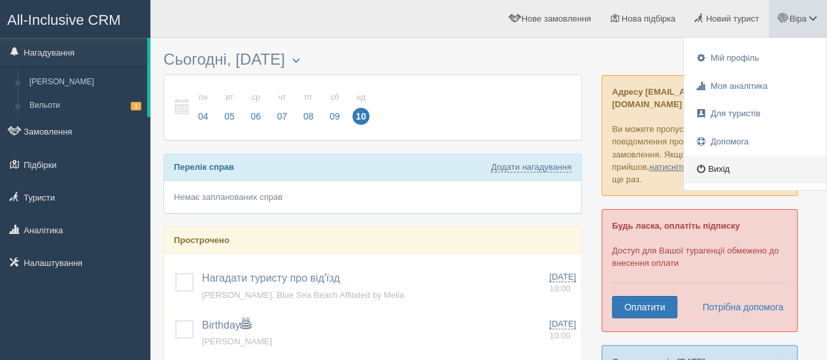 This screenshot has width=827, height=360. What do you see at coordinates (755, 142) in the screenshot?
I see `a: Допомога` at bounding box center [755, 142].